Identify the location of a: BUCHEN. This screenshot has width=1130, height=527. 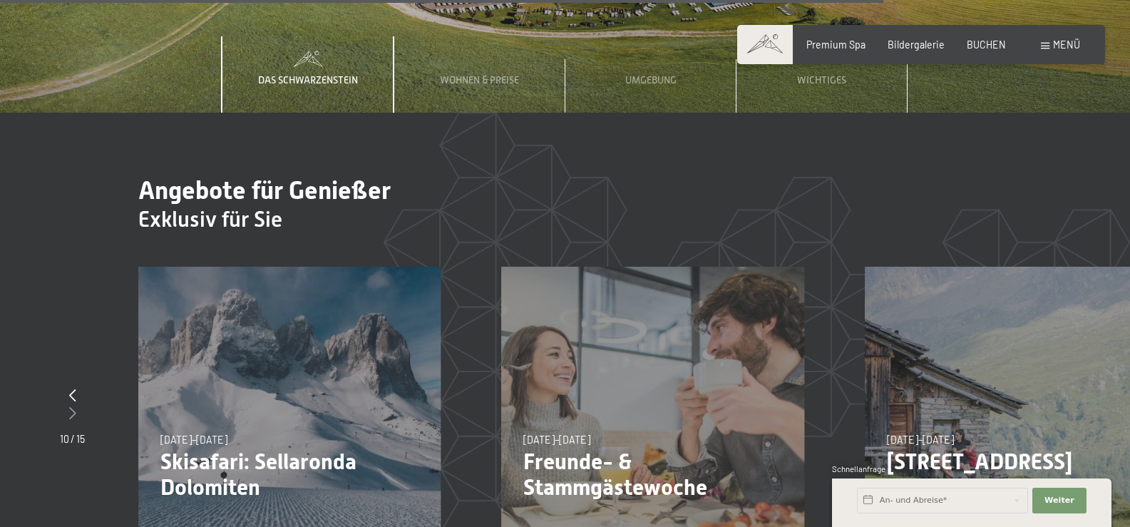
(986, 44).